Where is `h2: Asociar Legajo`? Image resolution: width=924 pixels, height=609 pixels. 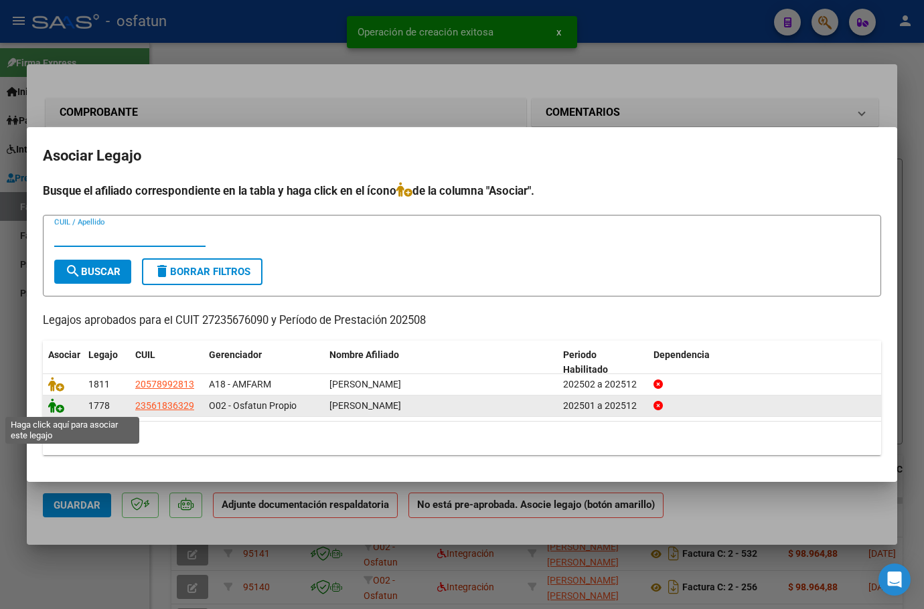
h2: Asociar Legajo is located at coordinates (462, 156).